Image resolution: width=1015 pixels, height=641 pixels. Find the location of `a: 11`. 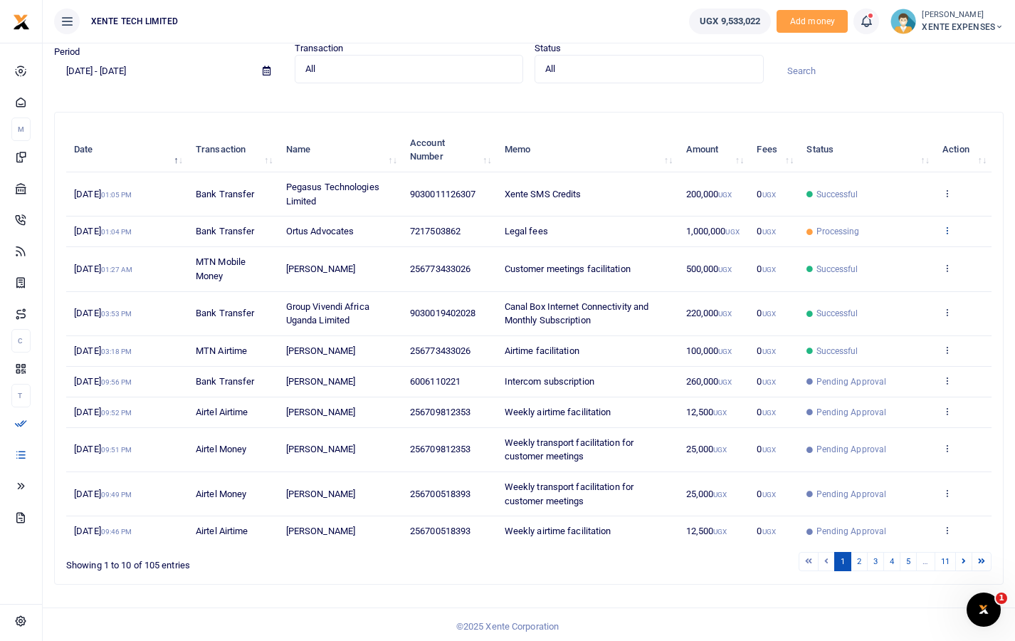

a: 11 is located at coordinates (945, 561).